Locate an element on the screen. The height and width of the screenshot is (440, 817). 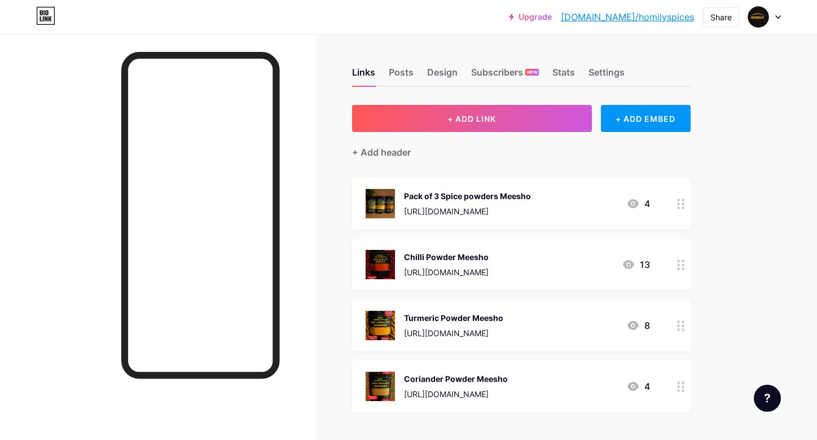
img: Turmeric Powder Meesho is located at coordinates (380, 326).